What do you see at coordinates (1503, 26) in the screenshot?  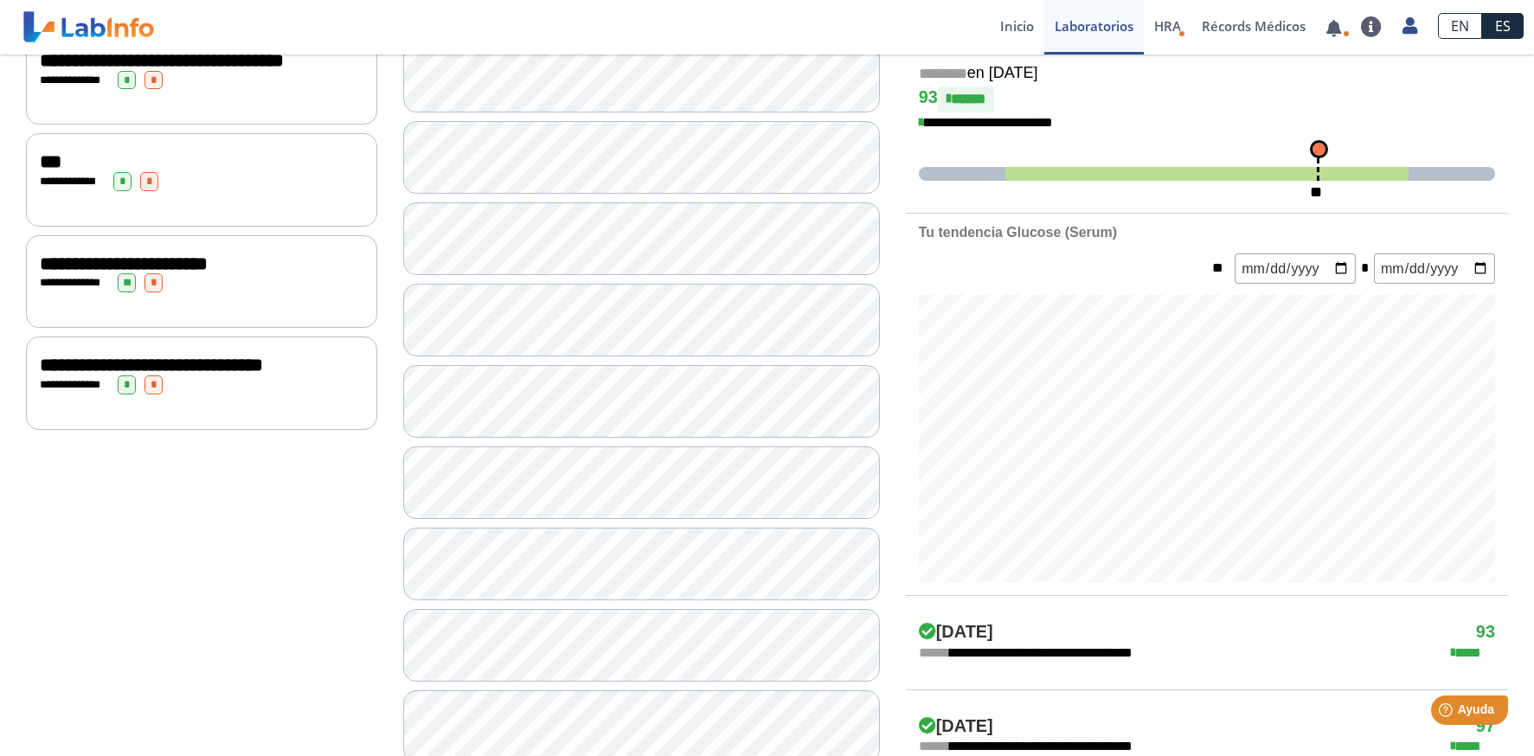 I see `a: ES` at bounding box center [1503, 26].